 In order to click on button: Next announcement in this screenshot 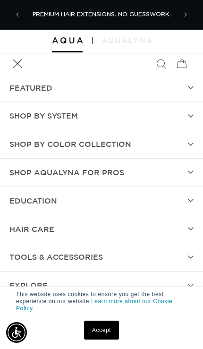, I will do `click(185, 15)`.